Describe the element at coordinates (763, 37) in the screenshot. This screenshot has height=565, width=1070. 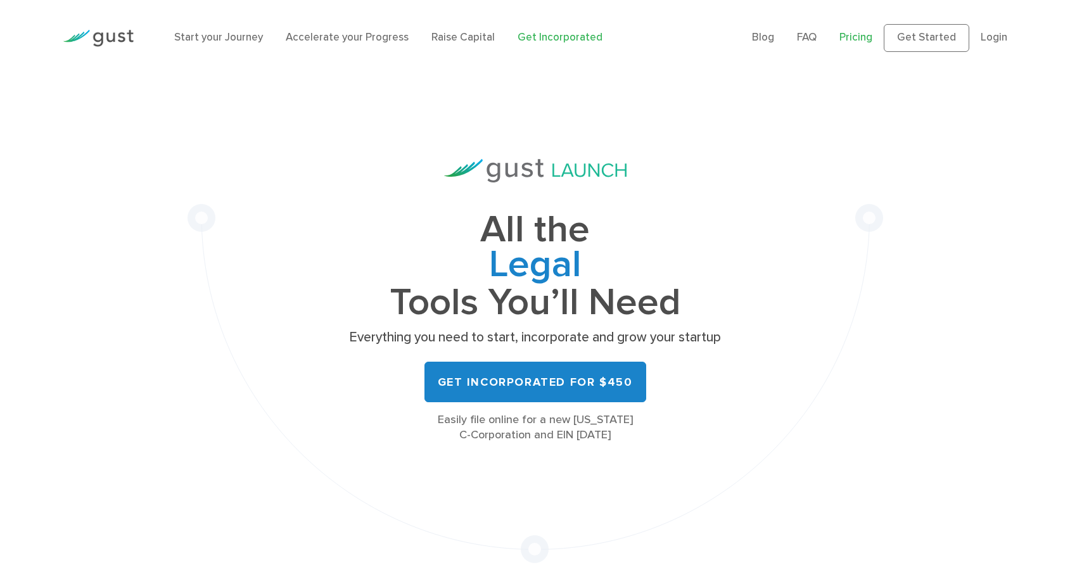
I see `a: Blog` at that location.